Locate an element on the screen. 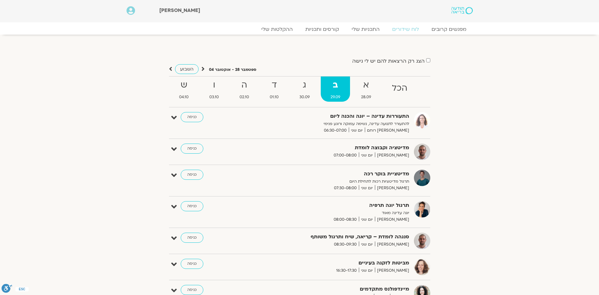  strong: ד is located at coordinates (274, 85).